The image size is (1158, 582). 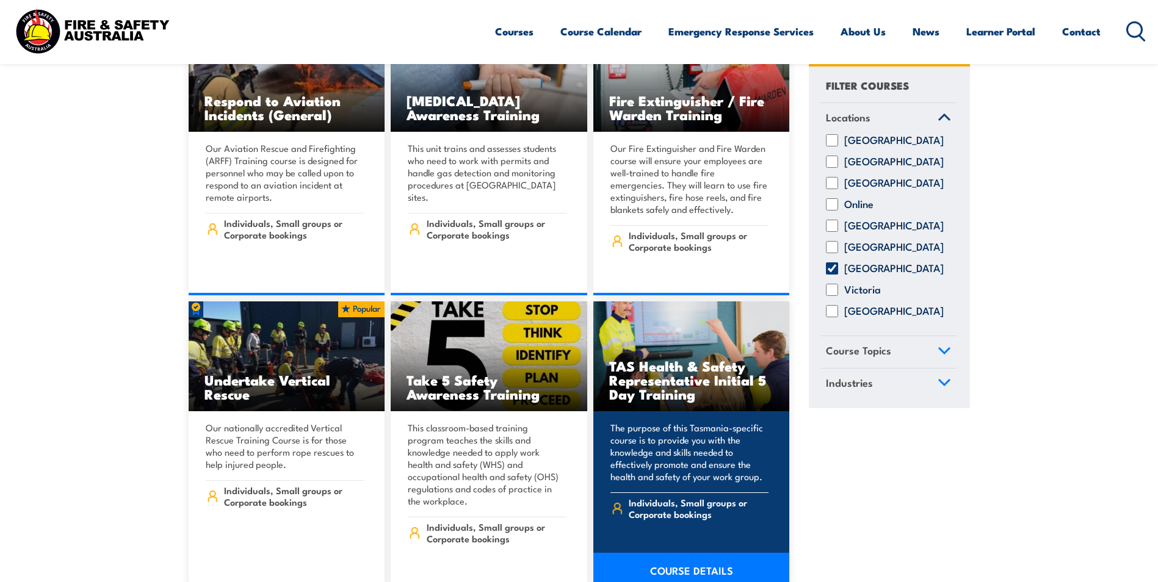 I want to click on a: Industries, so click(x=888, y=385).